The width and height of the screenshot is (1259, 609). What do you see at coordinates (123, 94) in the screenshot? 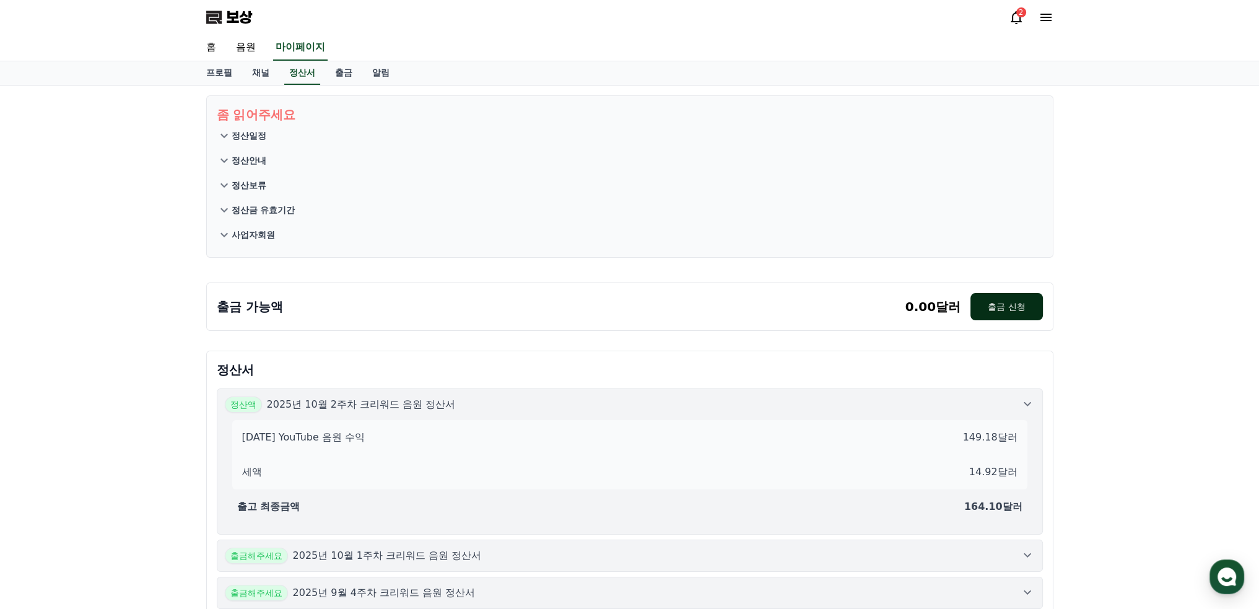
I see `div: 안녕하세요.` at bounding box center [123, 94].